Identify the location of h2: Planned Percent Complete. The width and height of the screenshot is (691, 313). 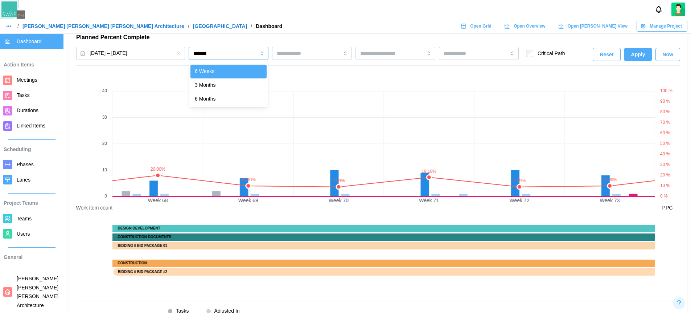
(378, 37).